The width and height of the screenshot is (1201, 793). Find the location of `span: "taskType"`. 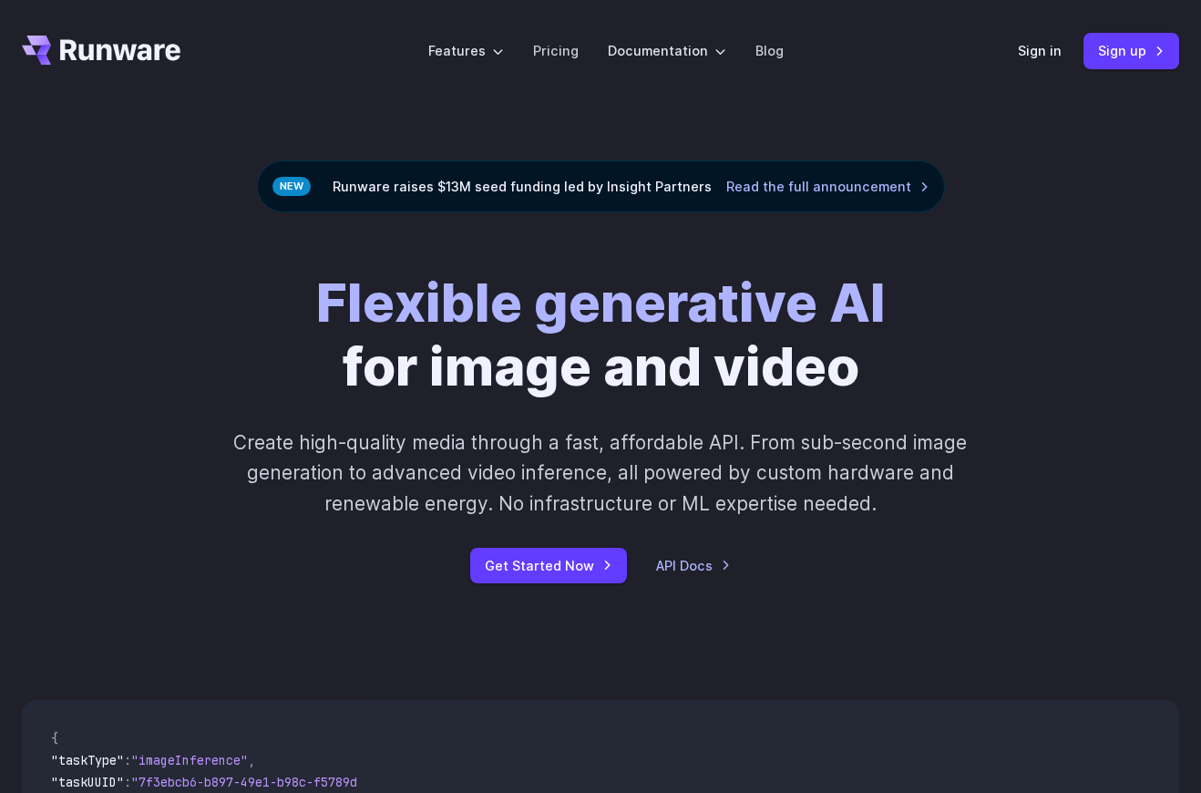

span: "taskType" is located at coordinates (88, 760).